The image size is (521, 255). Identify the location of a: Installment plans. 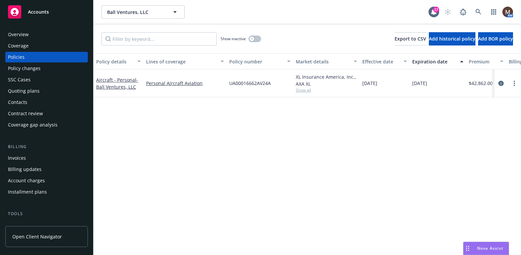
(47, 192).